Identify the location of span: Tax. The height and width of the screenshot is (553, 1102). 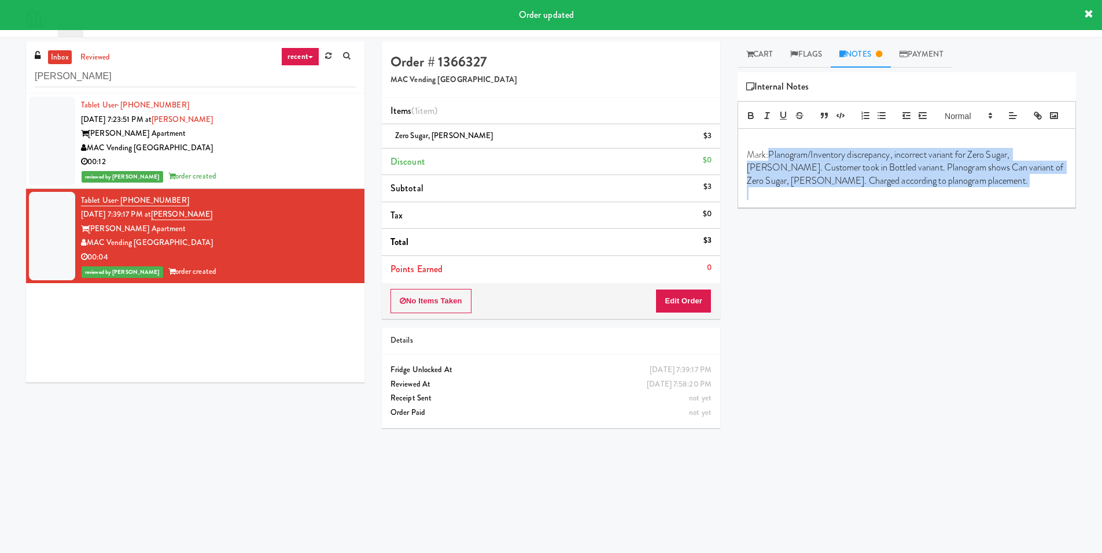
(396, 215).